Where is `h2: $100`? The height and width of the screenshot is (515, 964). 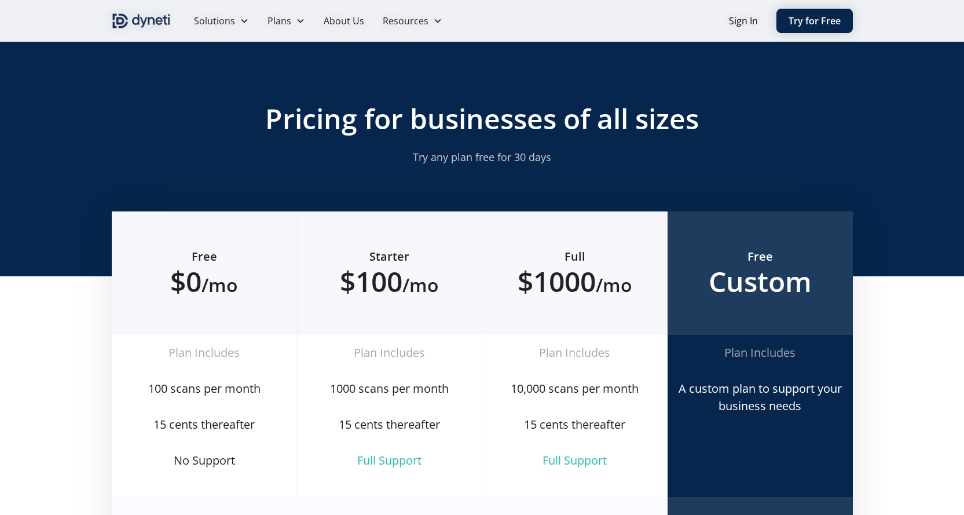 h2: $100 is located at coordinates (390, 282).